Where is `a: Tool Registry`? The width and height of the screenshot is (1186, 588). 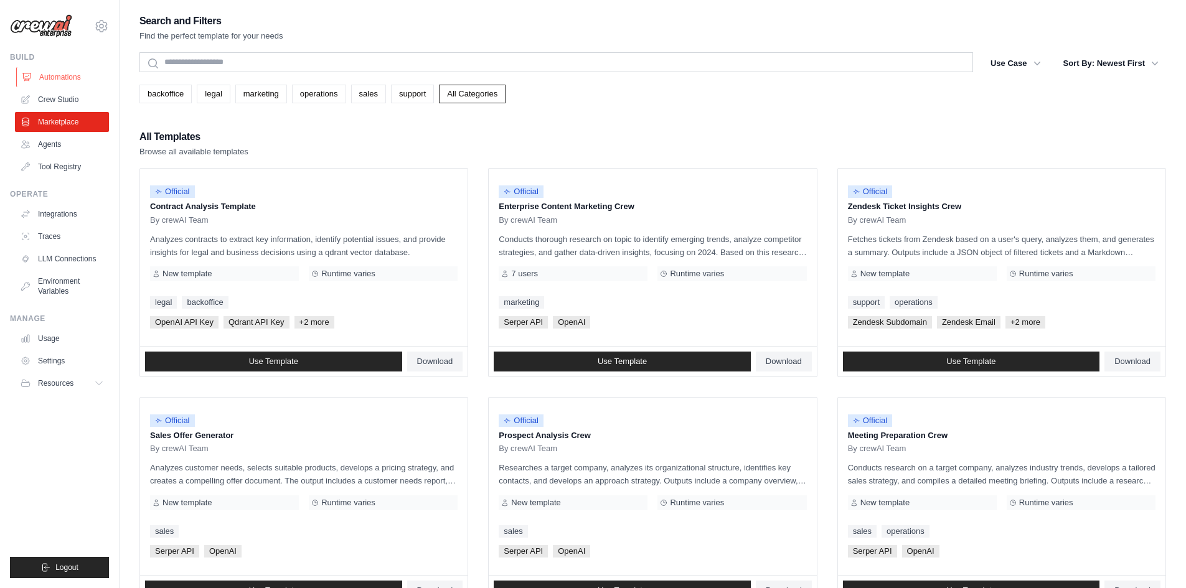
a: Tool Registry is located at coordinates (62, 167).